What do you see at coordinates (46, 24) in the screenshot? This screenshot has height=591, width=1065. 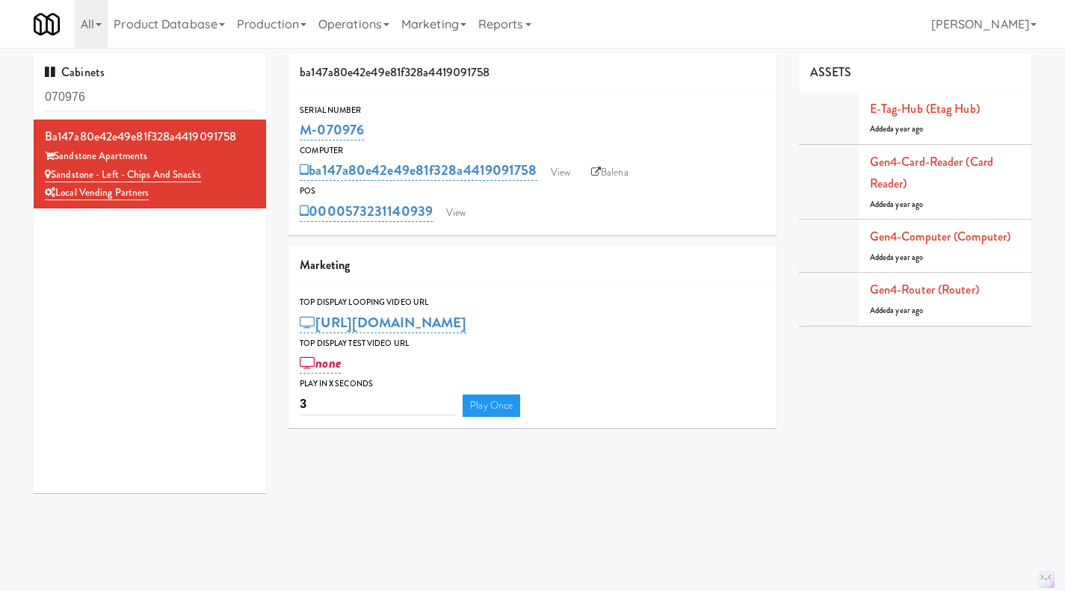 I see `img: Micromart` at bounding box center [46, 24].